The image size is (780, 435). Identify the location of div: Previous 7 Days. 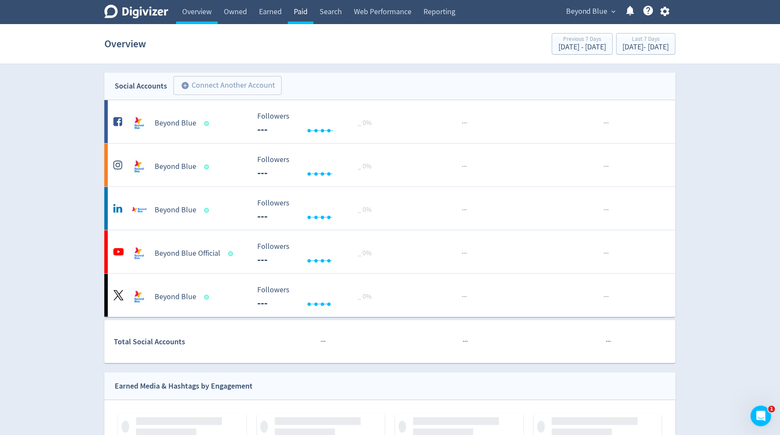
(582, 40).